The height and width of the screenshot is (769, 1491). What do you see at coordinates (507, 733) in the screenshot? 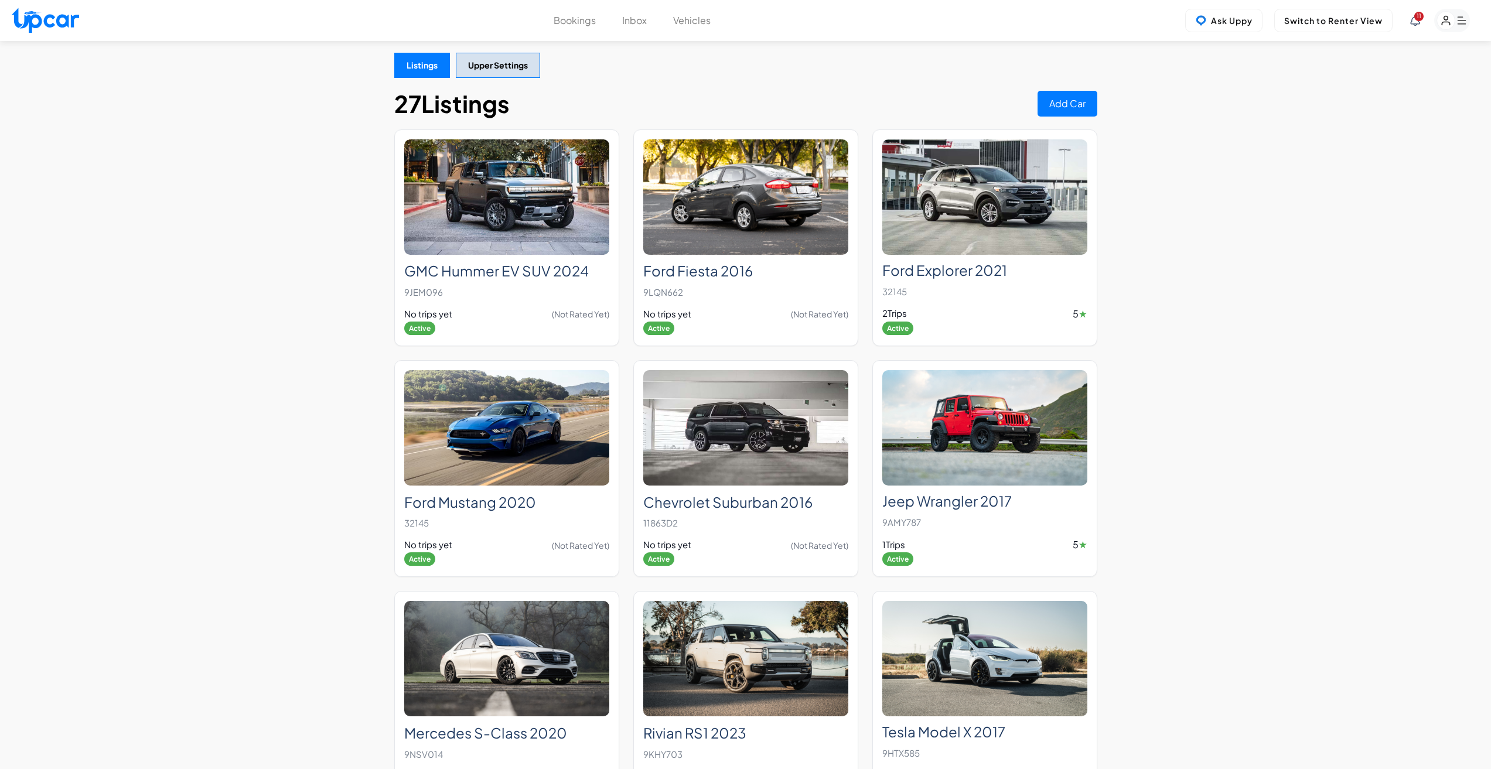
I see `h2: Mercedes S-Class 2020` at bounding box center [507, 733].